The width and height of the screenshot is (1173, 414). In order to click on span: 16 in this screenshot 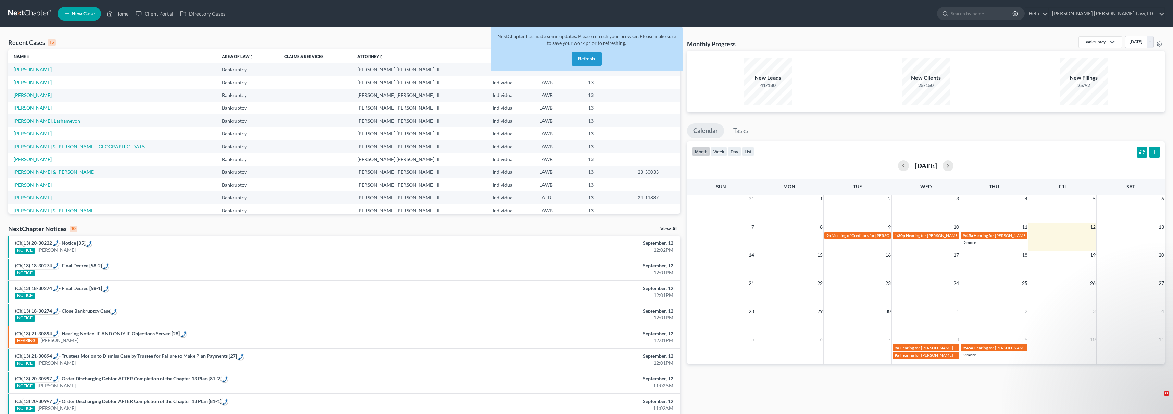, I will do `click(888, 255)`.